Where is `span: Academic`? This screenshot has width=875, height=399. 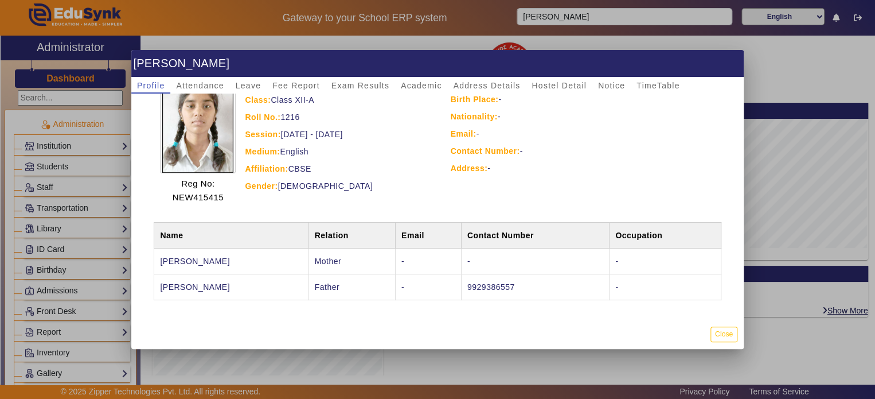
span: Academic is located at coordinates (421, 85).